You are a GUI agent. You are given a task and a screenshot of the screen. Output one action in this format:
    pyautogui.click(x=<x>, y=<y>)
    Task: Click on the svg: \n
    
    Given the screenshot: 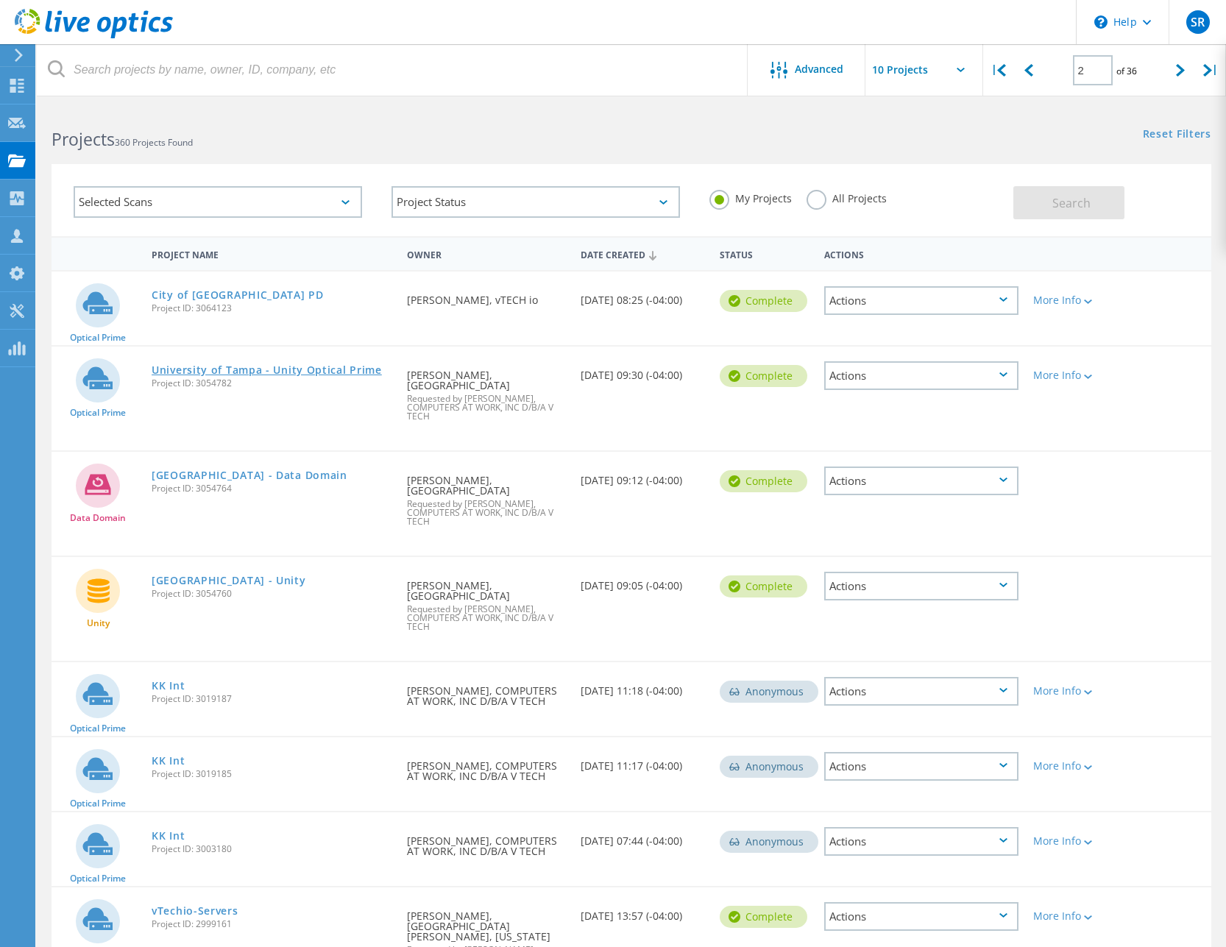 What is the action you would take?
    pyautogui.click(x=1101, y=22)
    